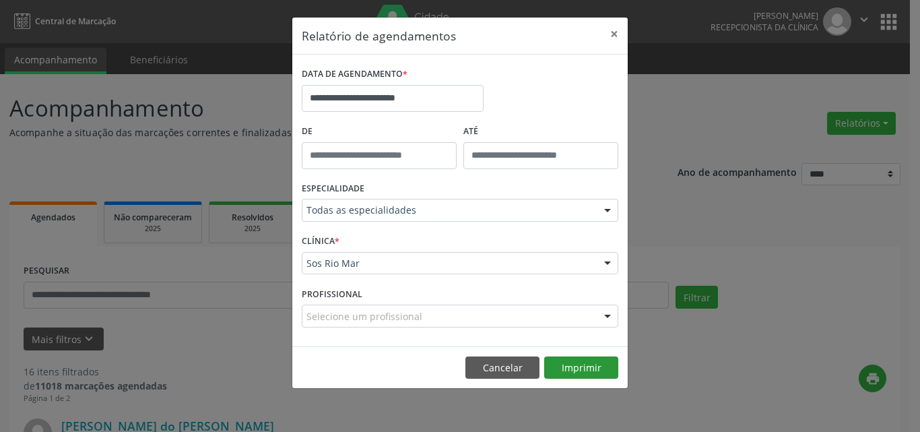 This screenshot has height=432, width=920. Describe the element at coordinates (449, 210) in the screenshot. I see `span: Todas as especialidades` at that location.